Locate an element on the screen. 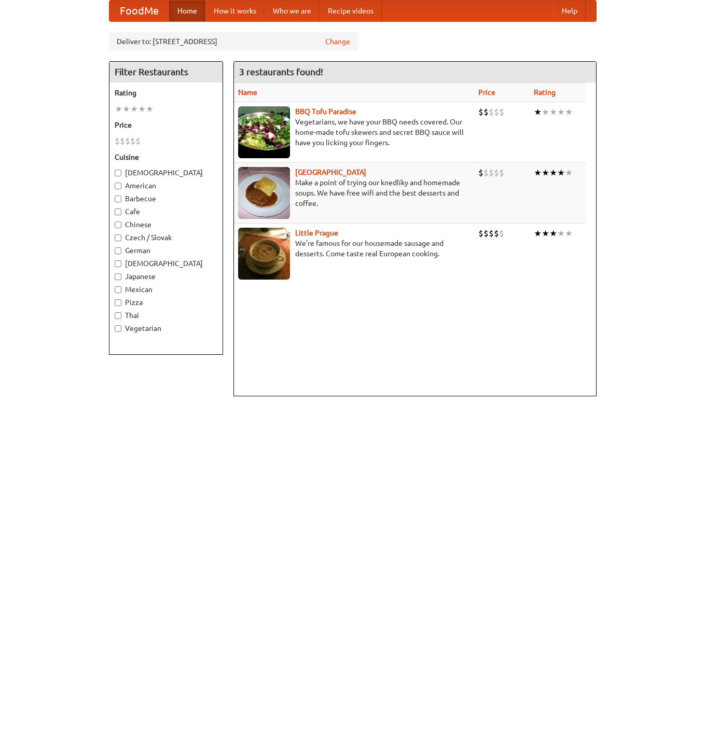  p: We're famous for our housemade sausage and desserts. Come taste real European cooking. is located at coordinates (354, 248).